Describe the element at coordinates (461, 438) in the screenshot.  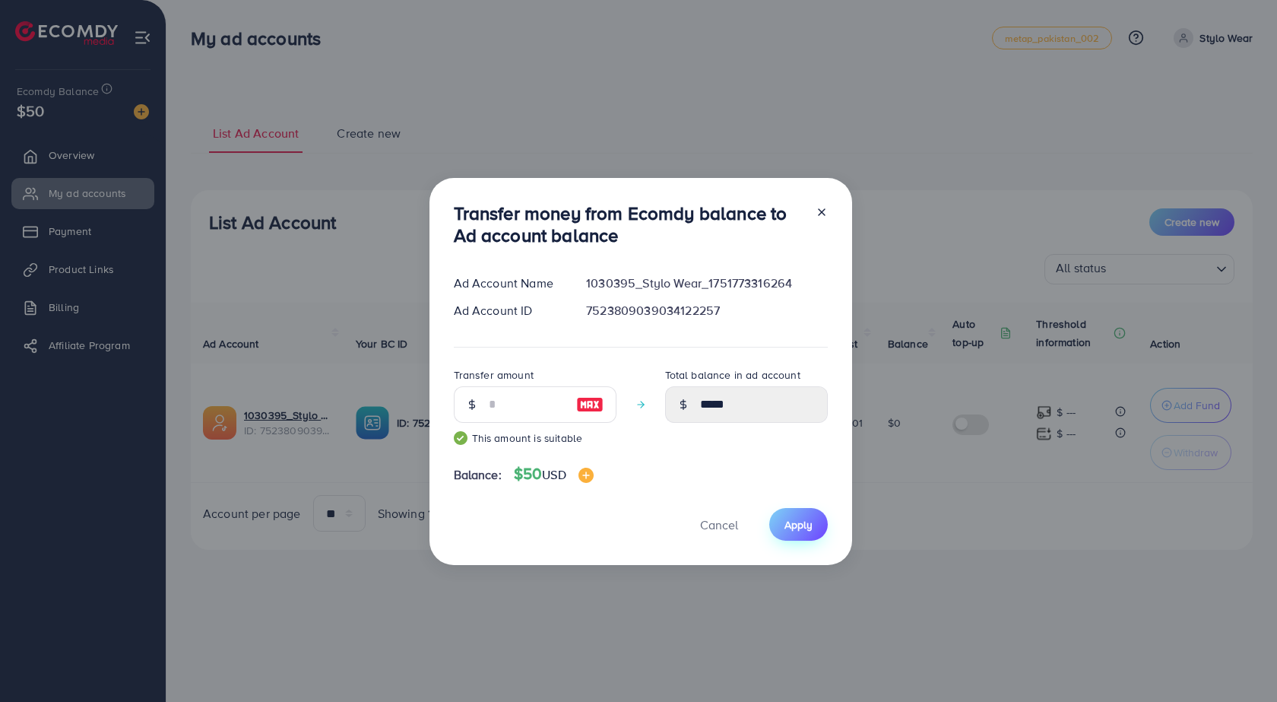
I see `img: guide` at that location.